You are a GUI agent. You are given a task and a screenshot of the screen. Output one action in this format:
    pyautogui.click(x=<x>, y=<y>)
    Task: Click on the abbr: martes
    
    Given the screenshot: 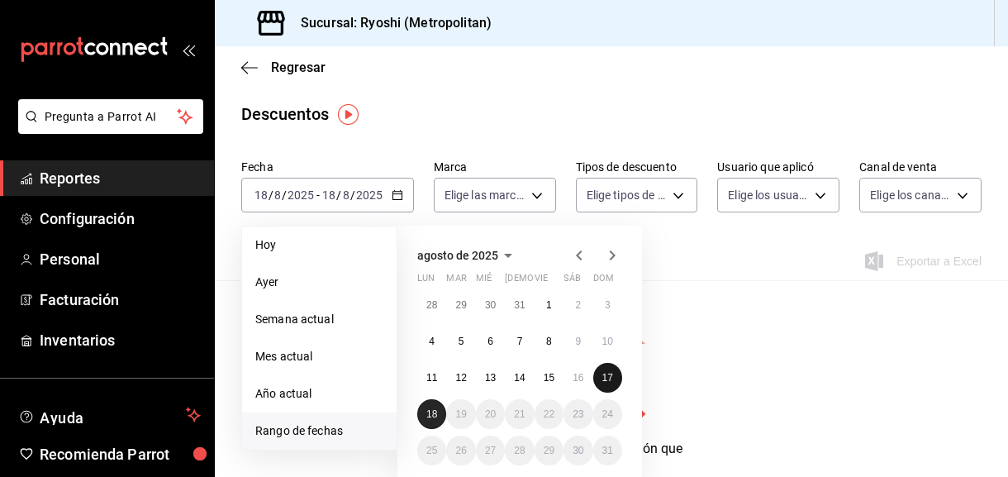 What is the action you would take?
    pyautogui.click(x=456, y=281)
    